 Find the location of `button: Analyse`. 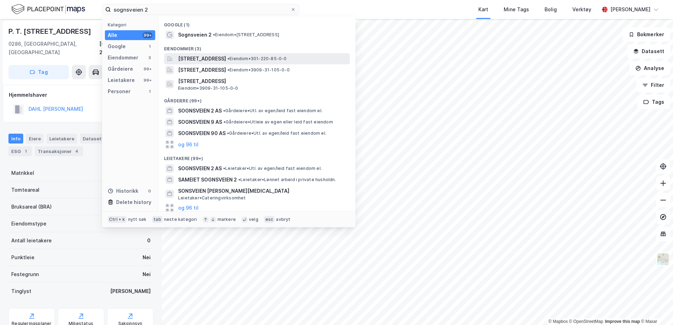

button: Analyse is located at coordinates (650, 68).